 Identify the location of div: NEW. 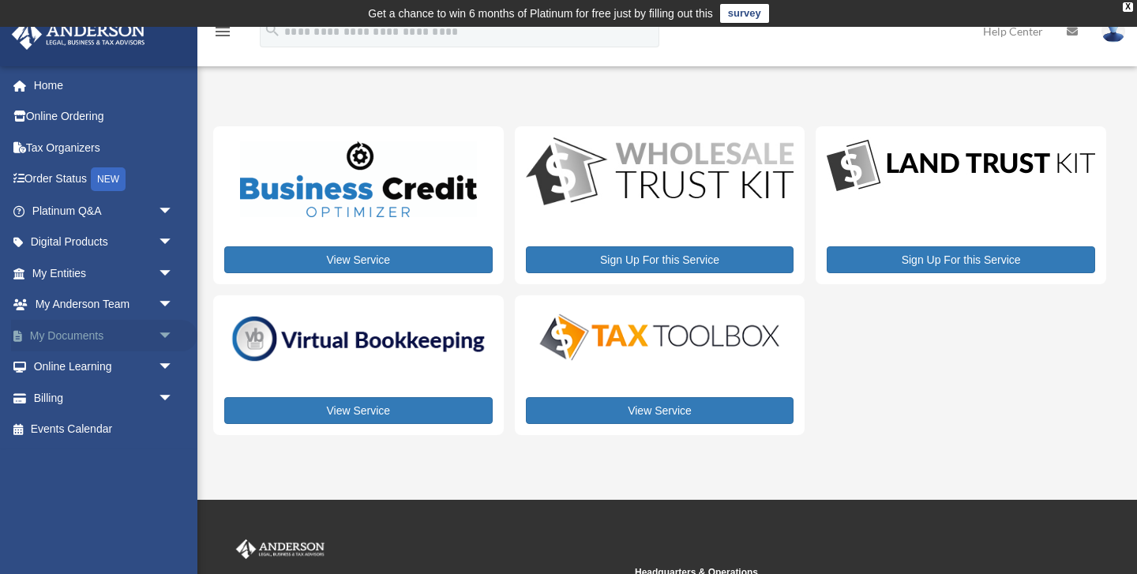
(108, 179).